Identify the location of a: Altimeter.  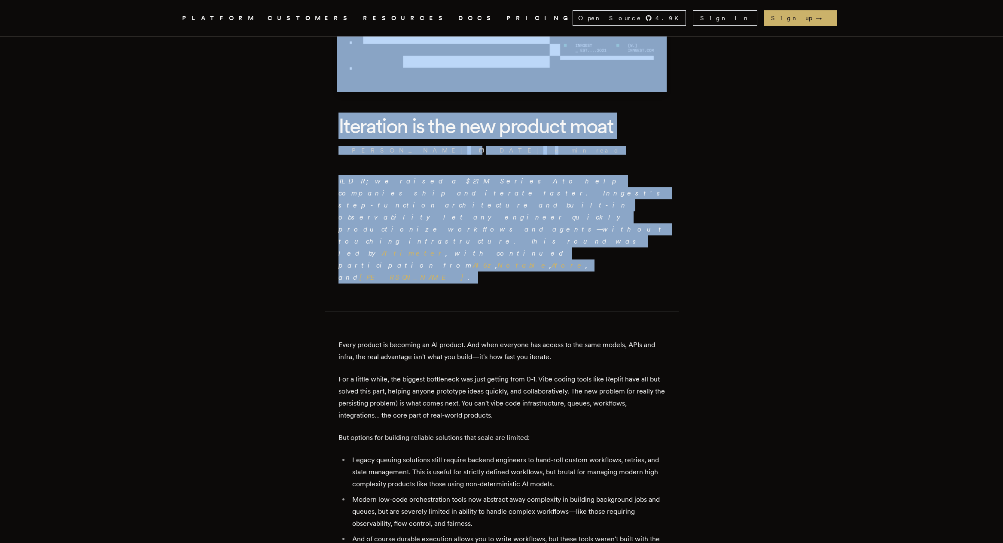
(414, 253).